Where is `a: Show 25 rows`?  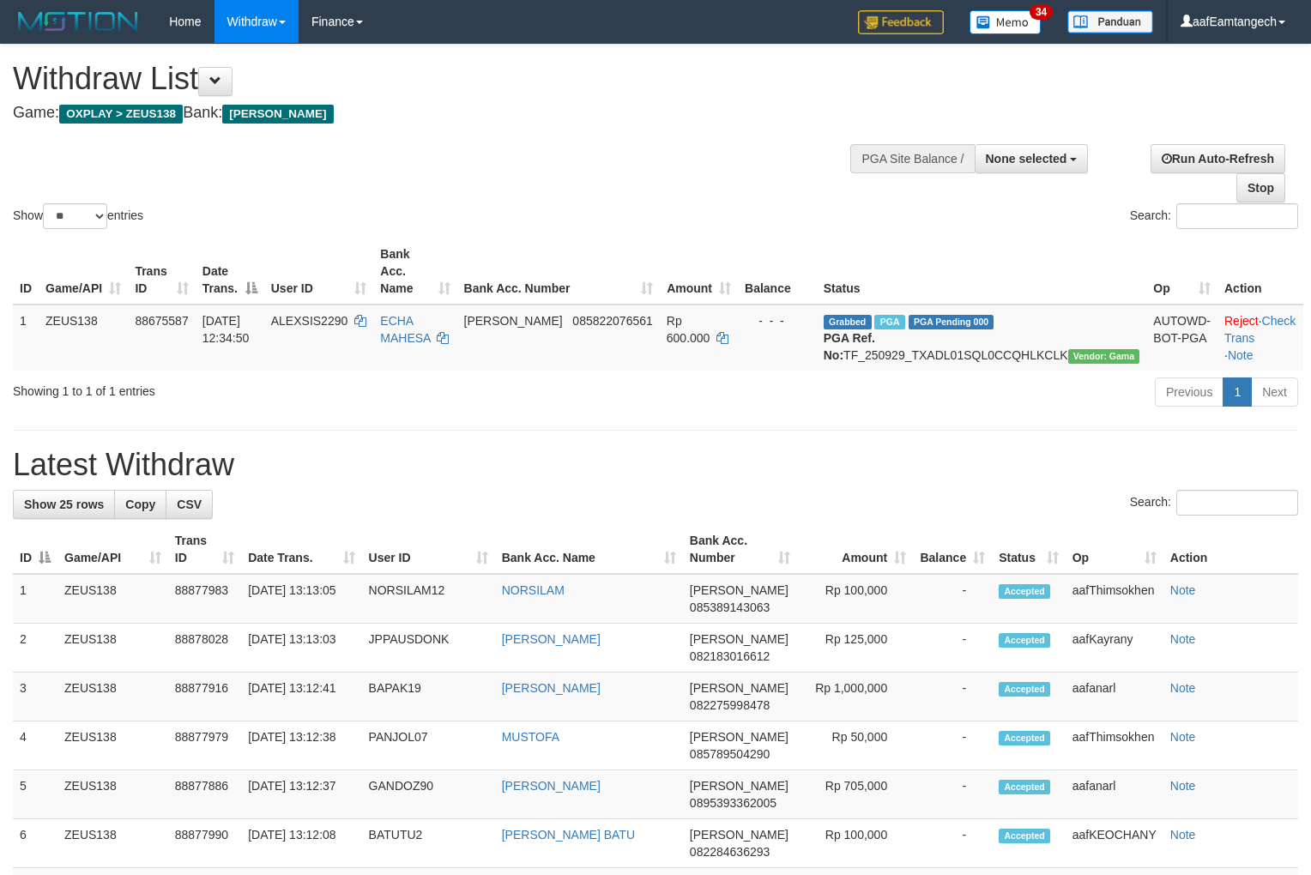
a: Show 25 rows is located at coordinates (63, 505).